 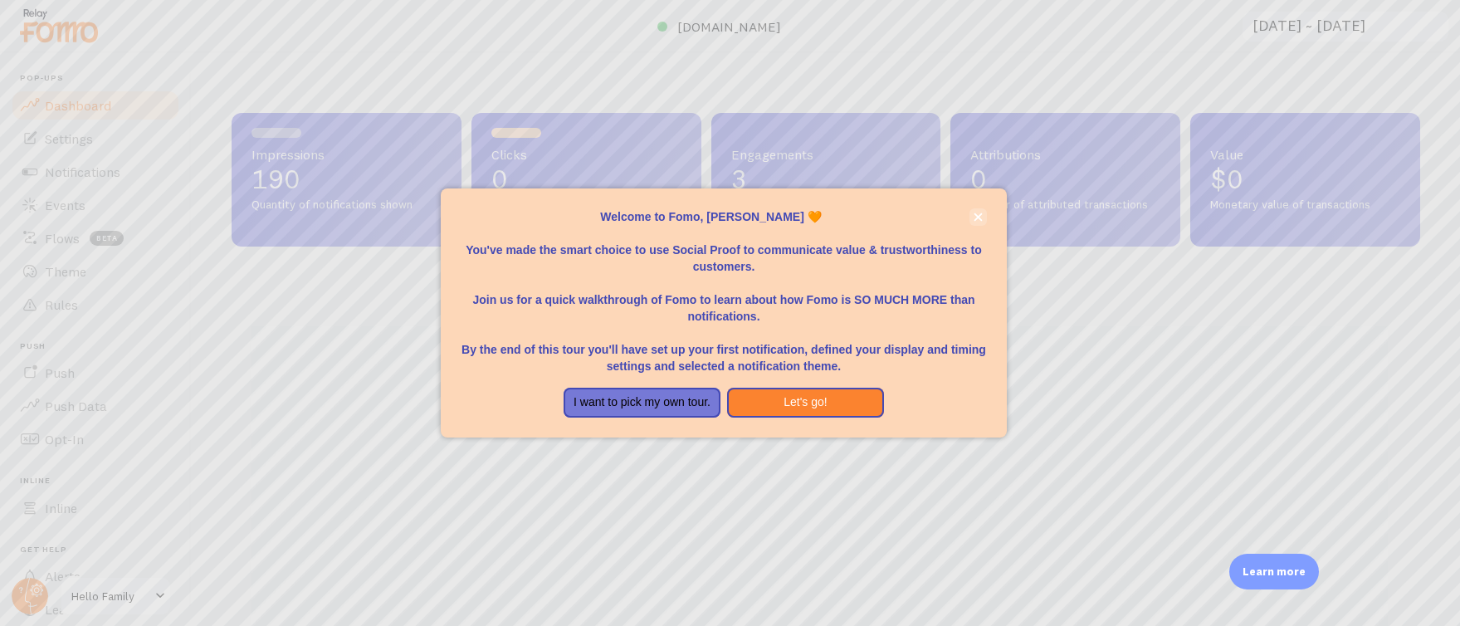 What do you see at coordinates (724, 250) in the screenshot?
I see `p: You've made the smart choice to use Social Proof to communicate value & trustworthiness to custom...` at bounding box center [724, 250].